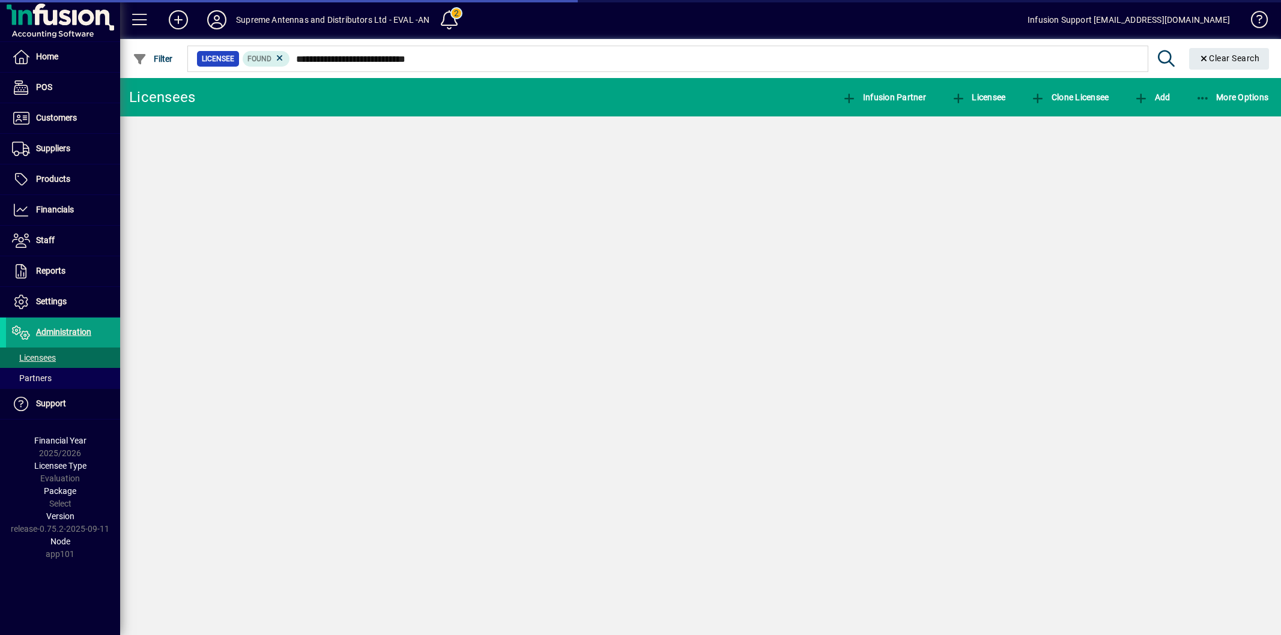 The image size is (1281, 635). Describe the element at coordinates (63, 241) in the screenshot. I see `a: Staff` at that location.